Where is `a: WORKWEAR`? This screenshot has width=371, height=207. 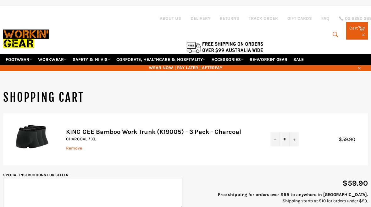 a: WORKWEAR is located at coordinates (52, 59).